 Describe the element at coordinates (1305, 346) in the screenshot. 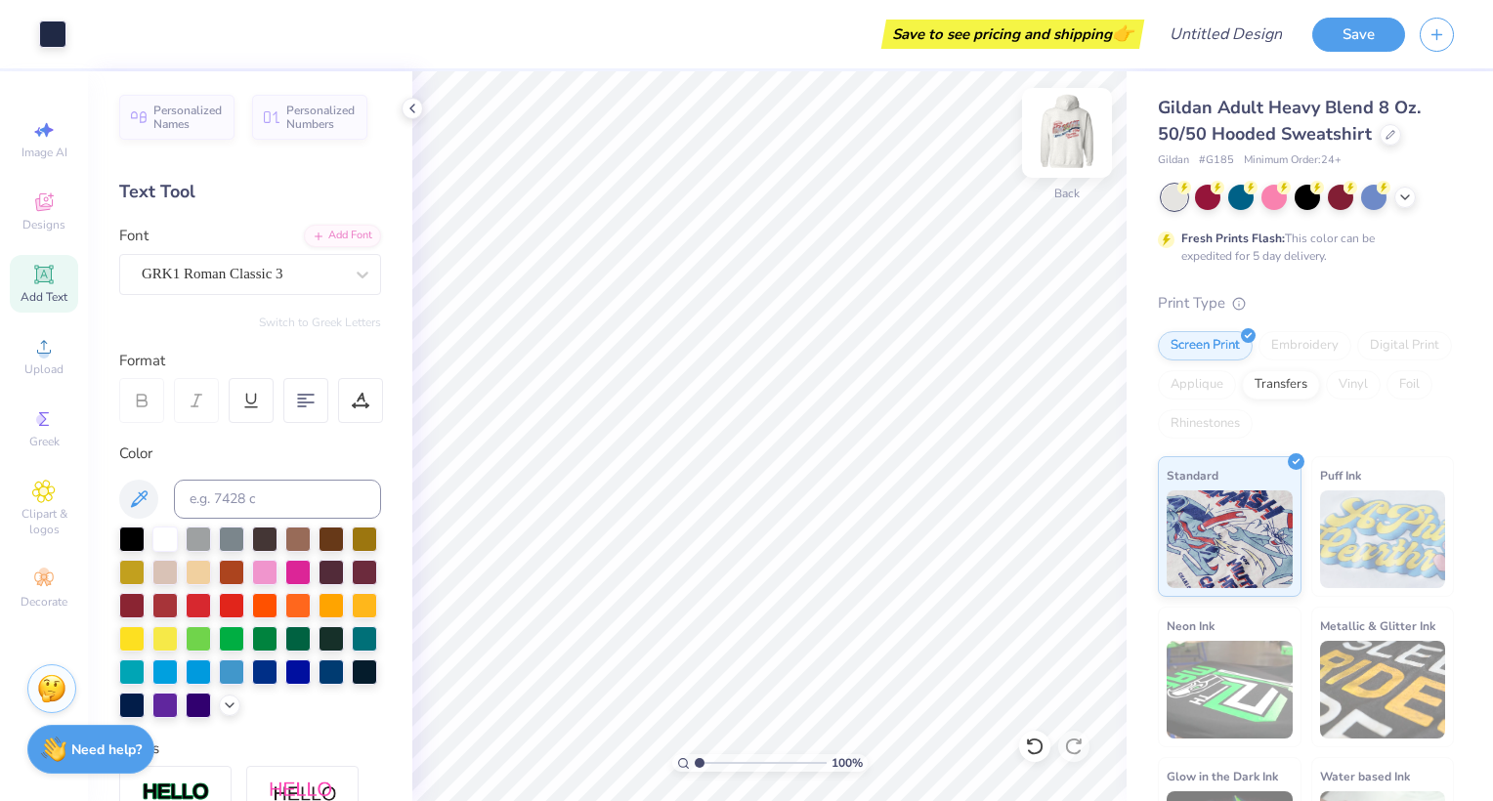

I see `div: Embroidery` at that location.